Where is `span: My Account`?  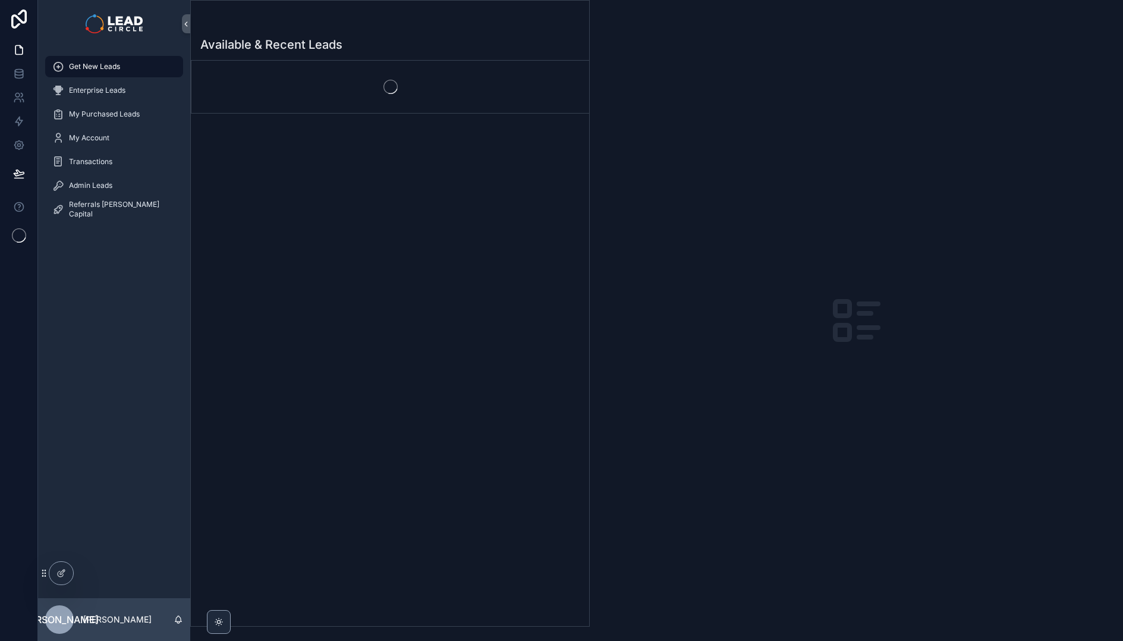 span: My Account is located at coordinates (89, 138).